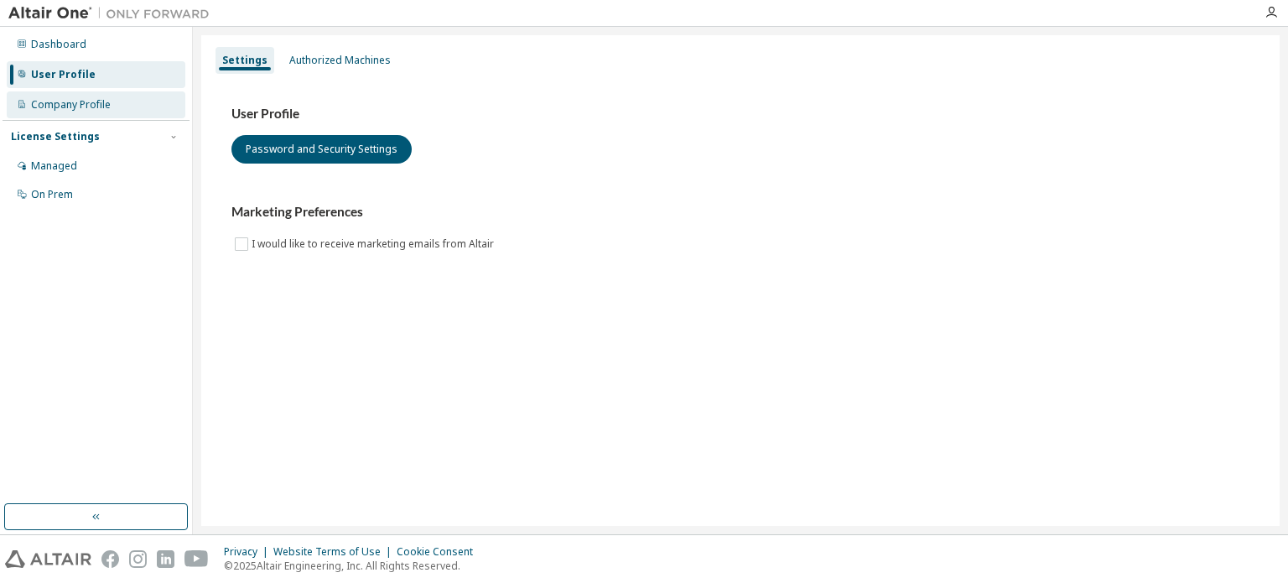  Describe the element at coordinates (741, 114) in the screenshot. I see `h3: User Profile` at that location.